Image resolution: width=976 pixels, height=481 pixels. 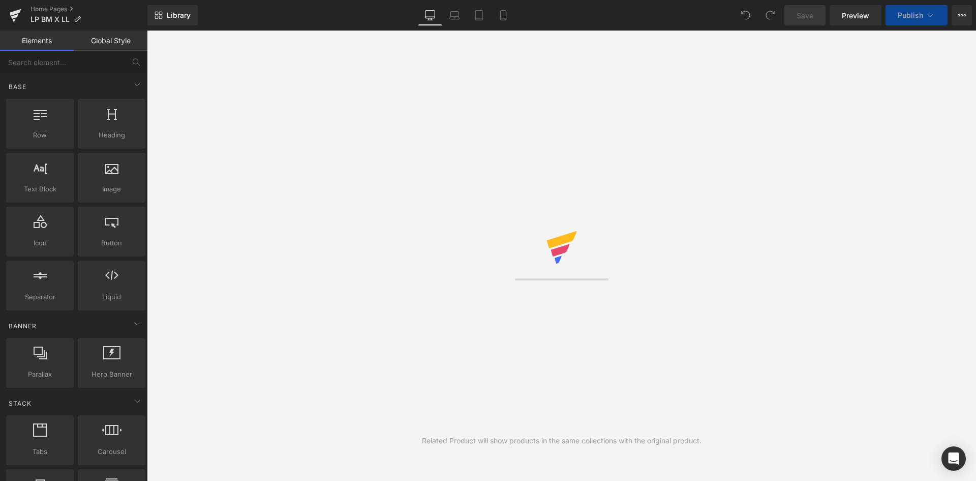 What do you see at coordinates (856, 15) in the screenshot?
I see `span: Preview` at bounding box center [856, 15].